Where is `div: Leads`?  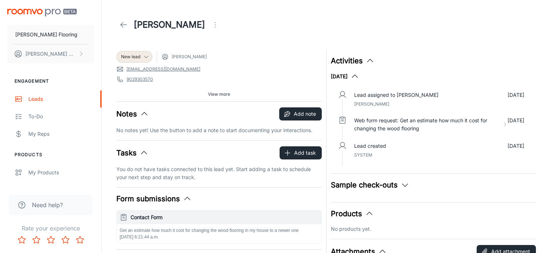
div: Leads is located at coordinates (61, 99).